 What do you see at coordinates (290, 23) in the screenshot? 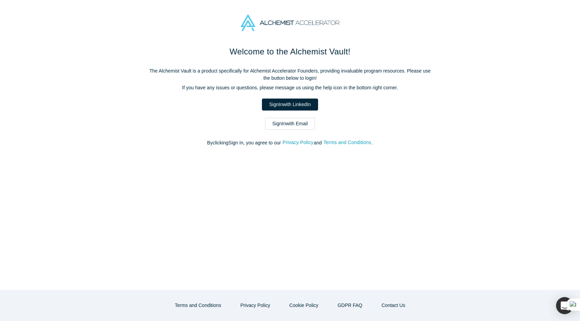
I see `img: Alchemist Accelerator Logo` at bounding box center [290, 23].